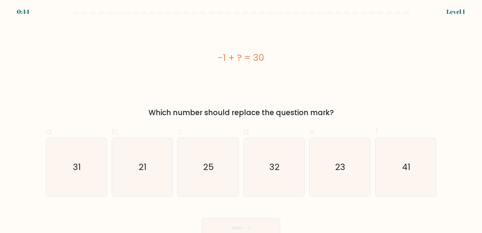 The width and height of the screenshot is (482, 233). What do you see at coordinates (23, 12) in the screenshot?
I see `div: 0:44` at bounding box center [23, 12].